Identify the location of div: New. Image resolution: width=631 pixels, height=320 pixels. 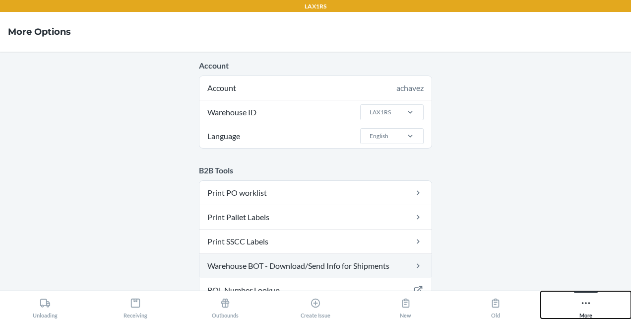
(405, 306).